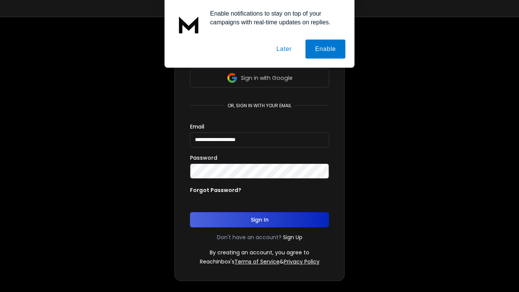  I want to click on button: Sign in with Google, so click(259, 78).